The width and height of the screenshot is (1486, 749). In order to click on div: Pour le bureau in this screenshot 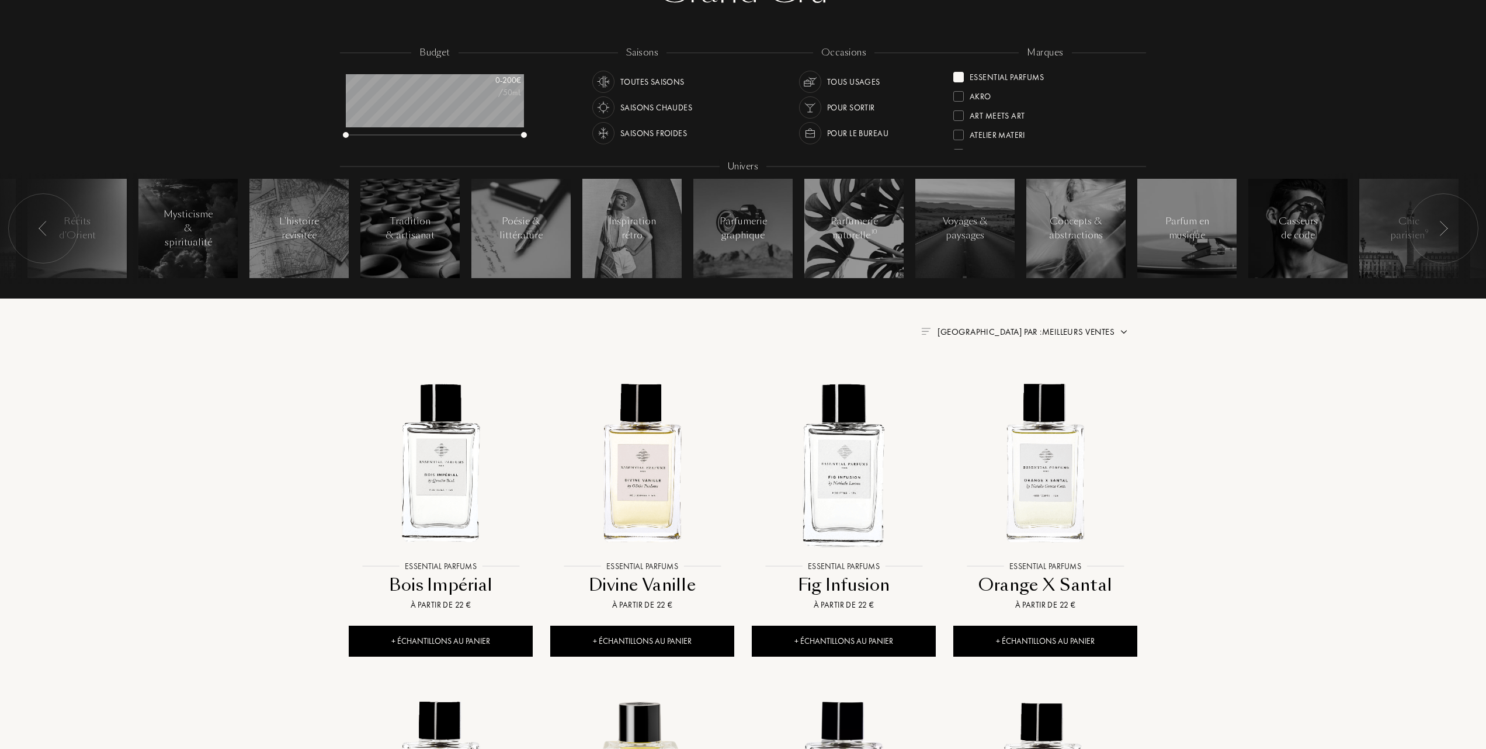, I will do `click(857, 133)`.